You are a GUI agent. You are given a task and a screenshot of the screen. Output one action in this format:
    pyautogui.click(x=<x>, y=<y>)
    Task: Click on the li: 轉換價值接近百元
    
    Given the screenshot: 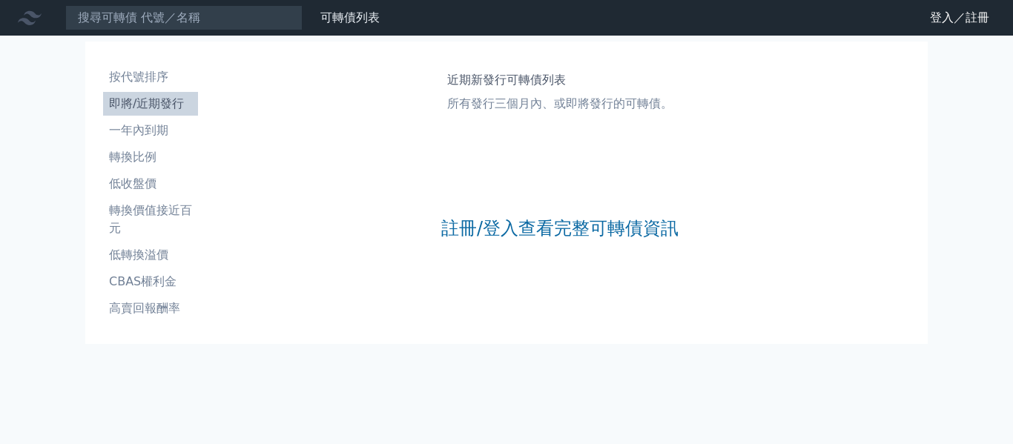 What is the action you would take?
    pyautogui.click(x=151, y=219)
    